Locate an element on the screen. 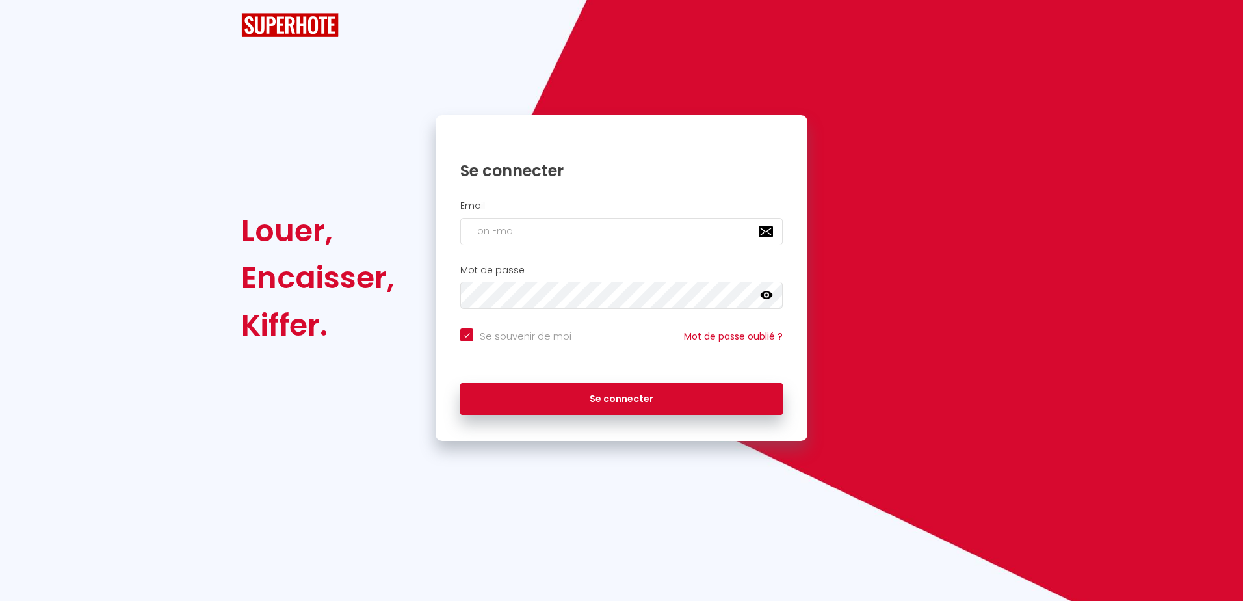  img: SuperHote logo is located at coordinates (290, 25).